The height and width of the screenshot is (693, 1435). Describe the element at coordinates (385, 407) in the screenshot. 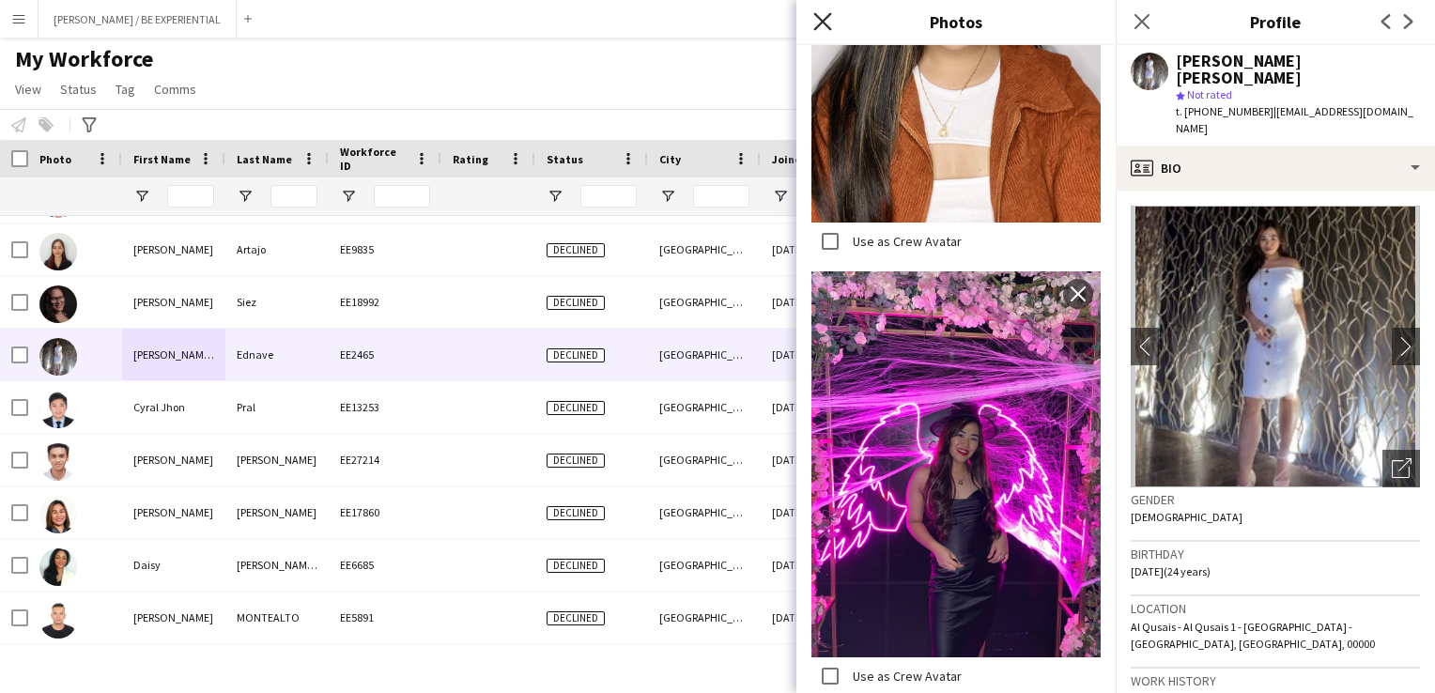

I see `div: EE13253` at that location.